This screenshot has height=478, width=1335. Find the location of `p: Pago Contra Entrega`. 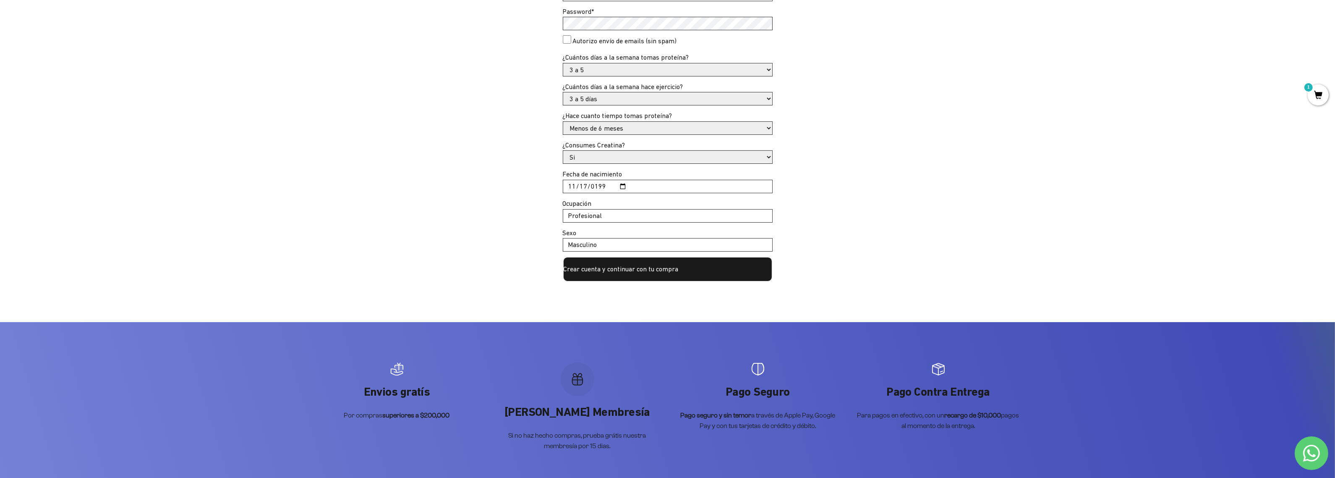

p: Pago Contra Entrega is located at coordinates (938, 392).